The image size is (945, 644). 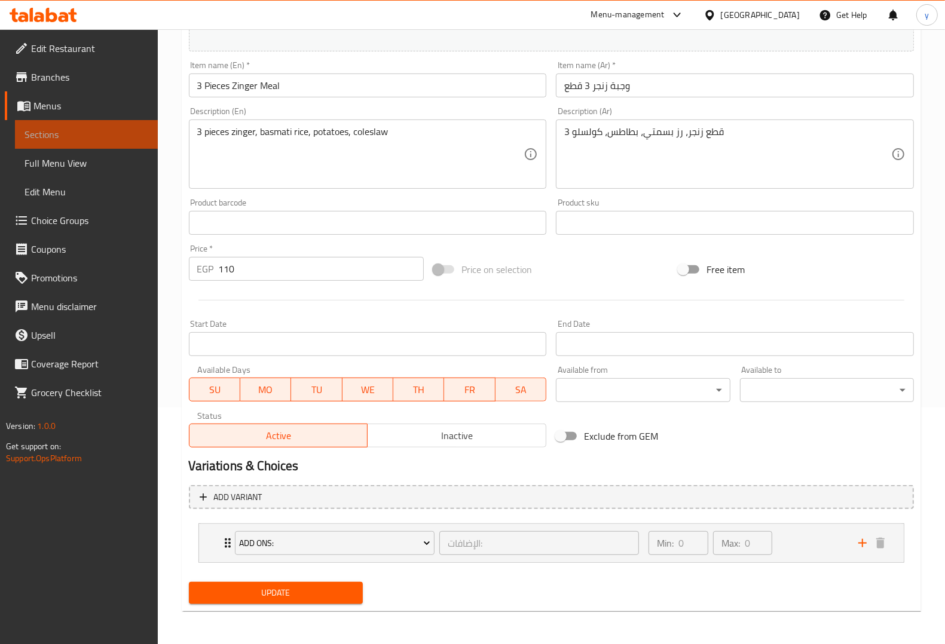 I want to click on div: Expand, so click(x=551, y=543).